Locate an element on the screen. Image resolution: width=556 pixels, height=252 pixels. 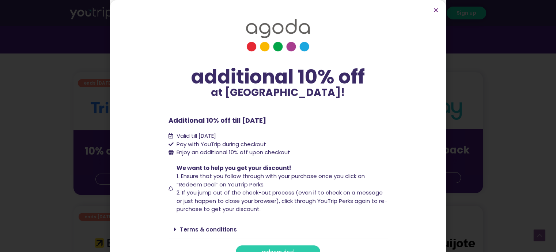
span: 1. Ensure that you follow through with your purchase once you click on “Redeem Deal” on YouTrip P... is located at coordinates (271, 180).